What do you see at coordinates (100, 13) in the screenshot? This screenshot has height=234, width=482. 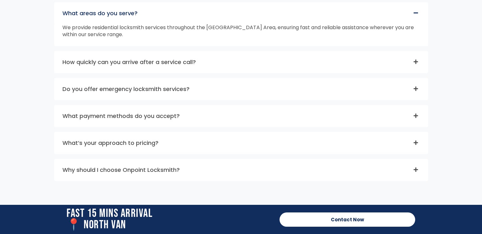 I see `a: What areas do you serve?` at bounding box center [100, 13].